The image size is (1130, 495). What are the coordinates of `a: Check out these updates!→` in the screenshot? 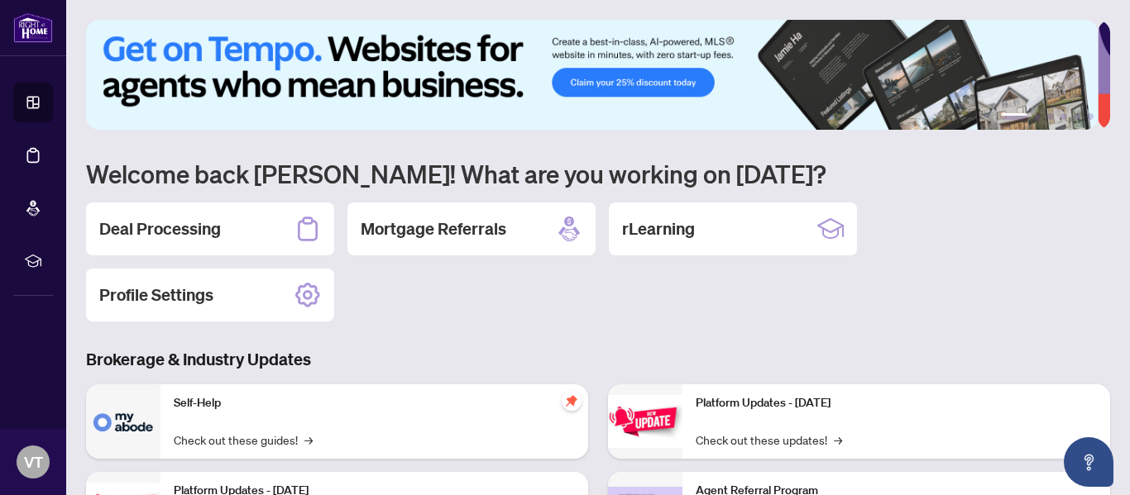 It's located at (768, 440).